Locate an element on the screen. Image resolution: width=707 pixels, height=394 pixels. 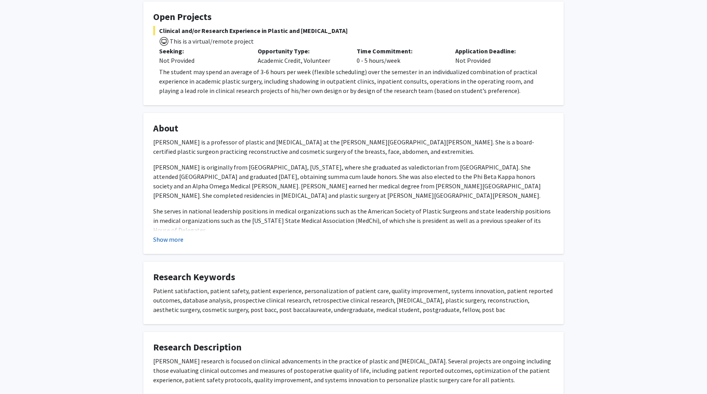
h4: About is located at coordinates (353, 128).